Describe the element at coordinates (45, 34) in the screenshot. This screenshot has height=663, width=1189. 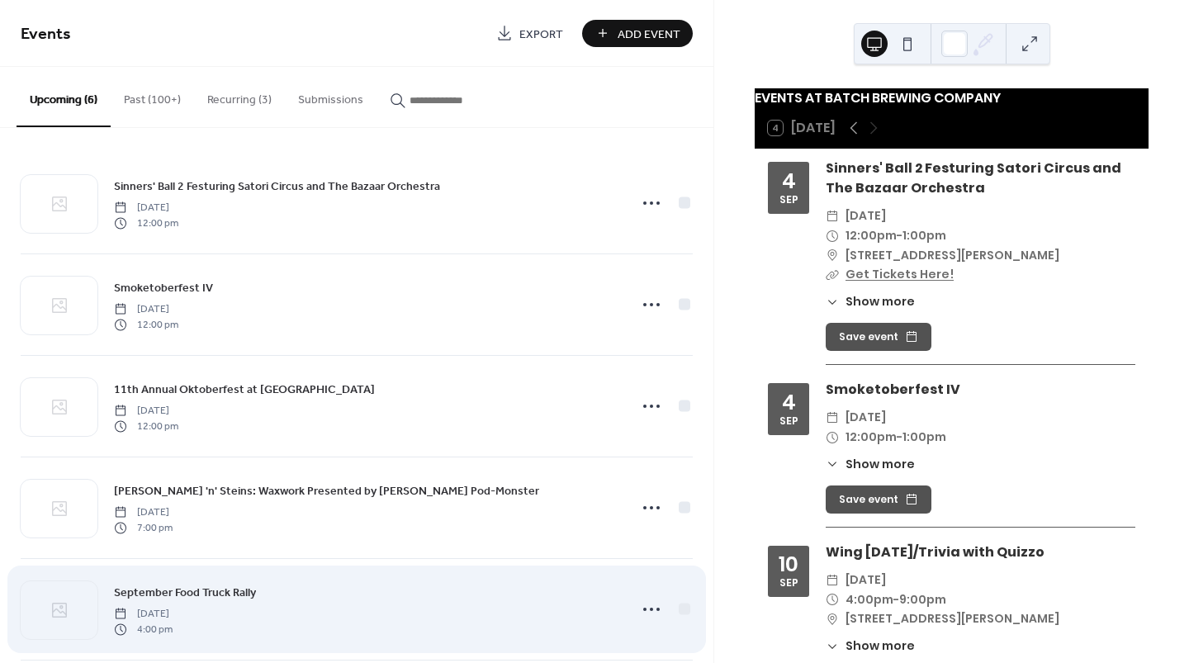
I see `span: Events` at that location.